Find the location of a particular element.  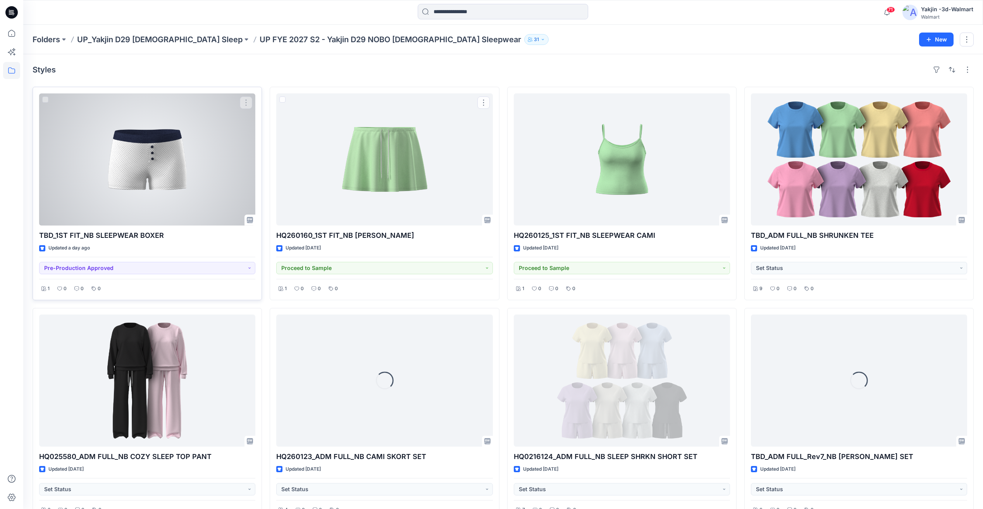

a: HQ025580_ADM FULL_NB COZY SLEEP TOP PANT is located at coordinates (147, 381).